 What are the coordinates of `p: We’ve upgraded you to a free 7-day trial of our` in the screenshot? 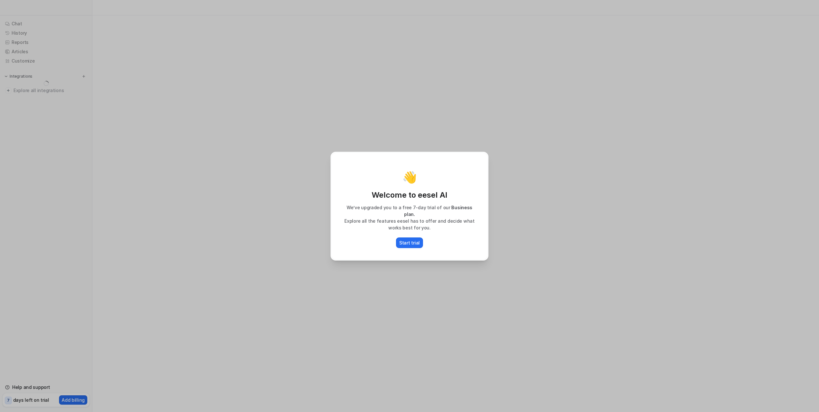 It's located at (409, 211).